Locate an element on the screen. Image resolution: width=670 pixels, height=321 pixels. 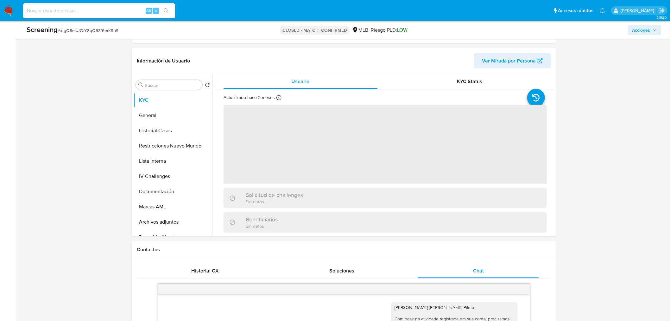
input: Buscar usuario o caso... is located at coordinates (99, 11).